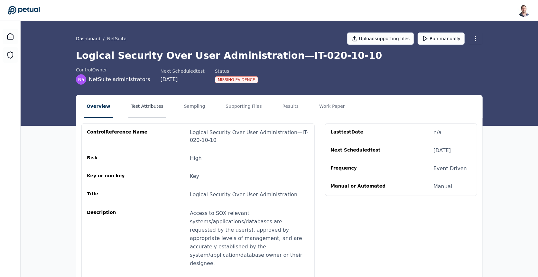 The height and width of the screenshot is (277, 538). I want to click on img: Snir Kodesh, so click(523, 10).